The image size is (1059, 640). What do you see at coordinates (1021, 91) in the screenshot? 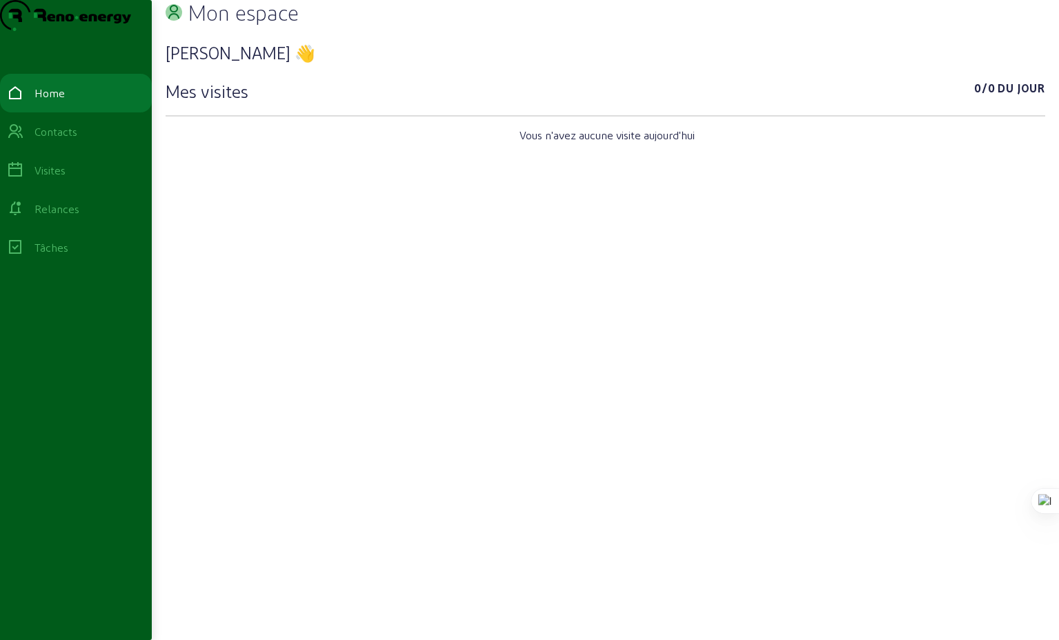
I see `span: Du jour` at bounding box center [1021, 91].